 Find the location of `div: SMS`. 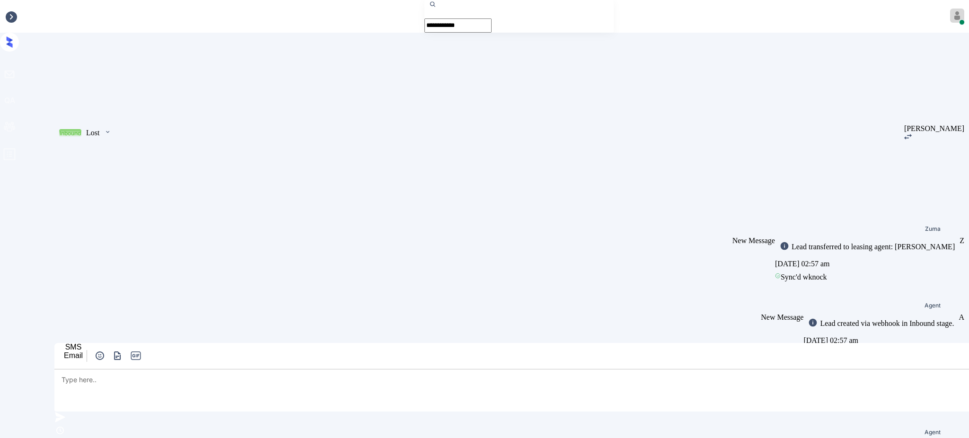

div: SMS is located at coordinates (73, 347).